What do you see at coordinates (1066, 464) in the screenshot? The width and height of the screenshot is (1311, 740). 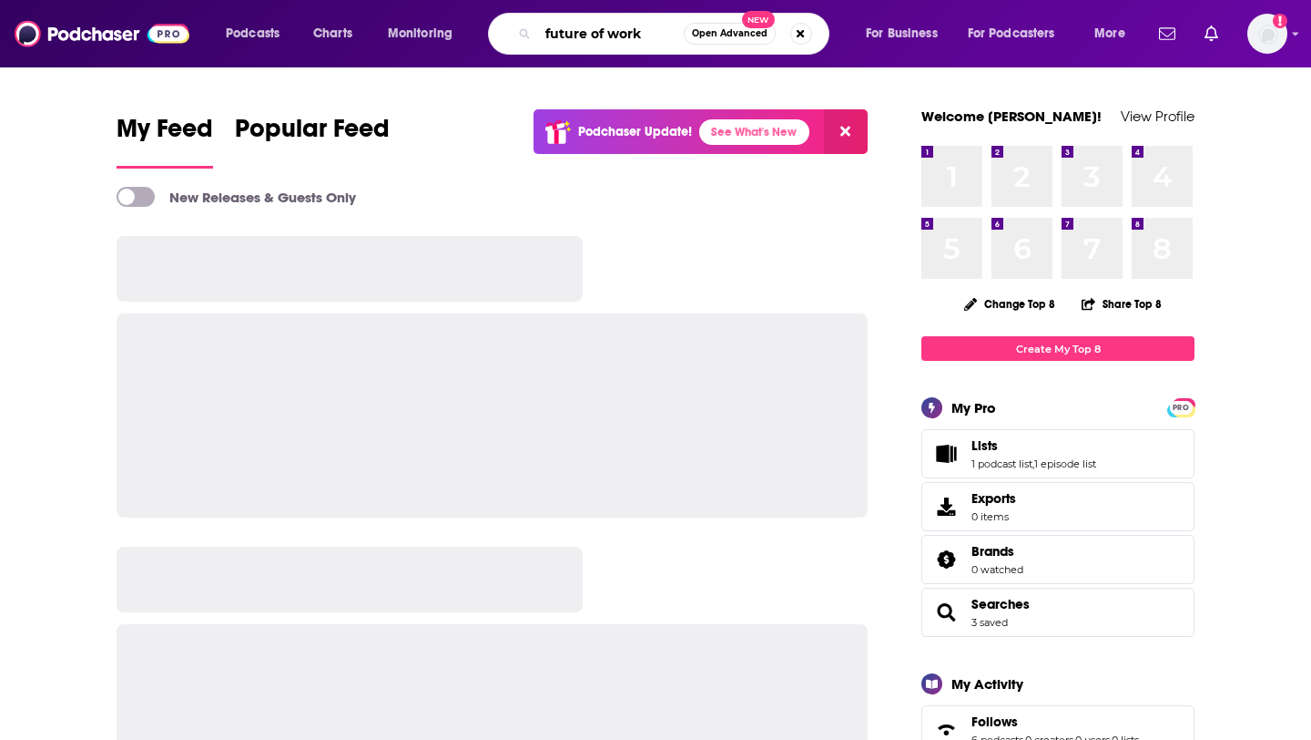 I see `a: 1 episode list` at bounding box center [1066, 464].